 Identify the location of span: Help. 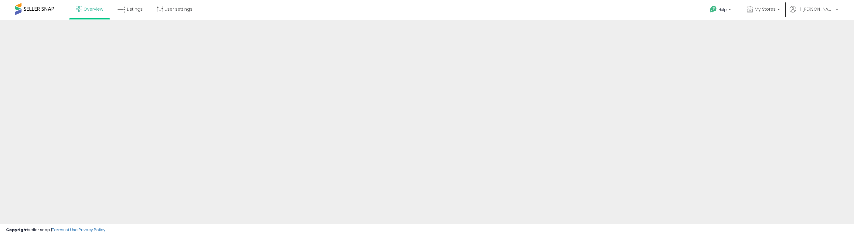
(722, 9).